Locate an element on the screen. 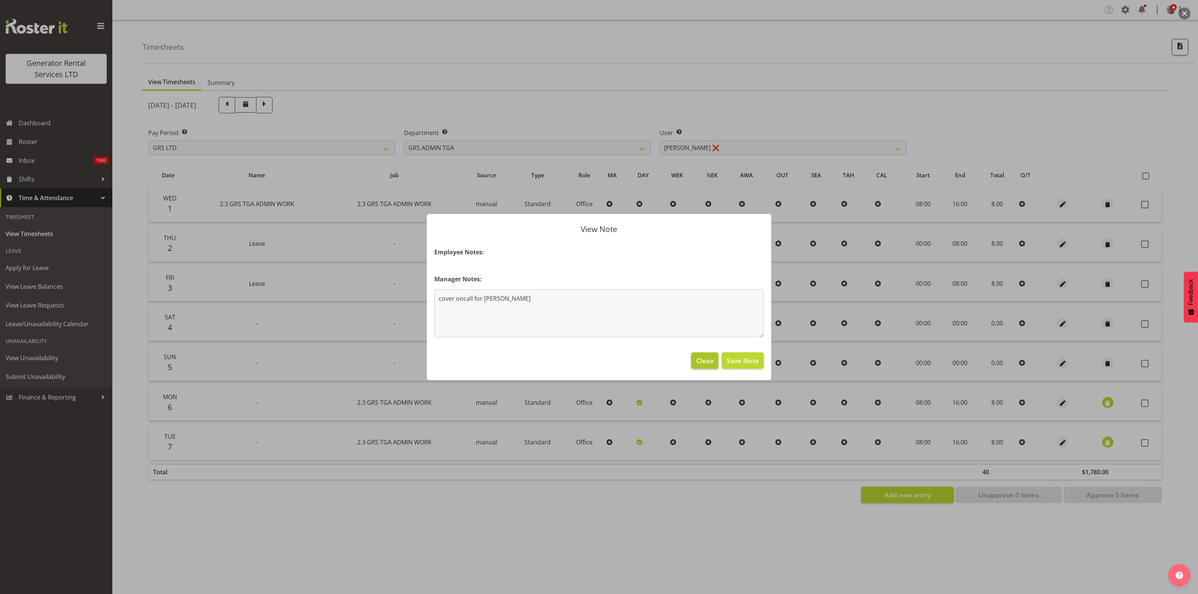  p: View Note is located at coordinates (599, 229).